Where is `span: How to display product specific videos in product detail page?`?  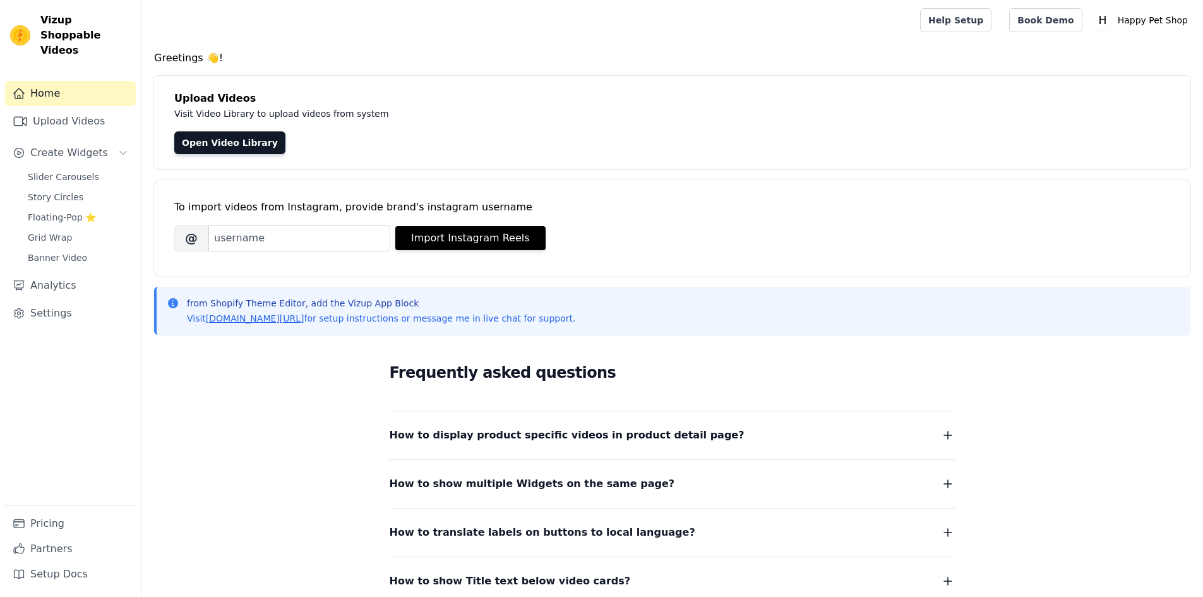 span: How to display product specific videos in product detail page? is located at coordinates (567, 435).